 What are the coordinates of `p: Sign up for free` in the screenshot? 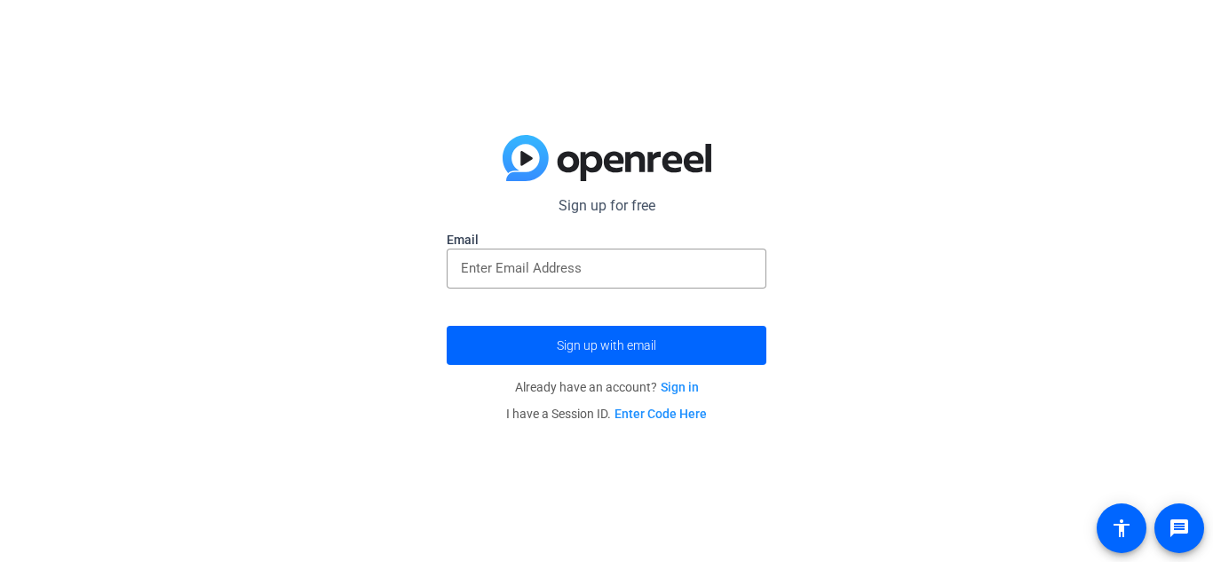 It's located at (606, 206).